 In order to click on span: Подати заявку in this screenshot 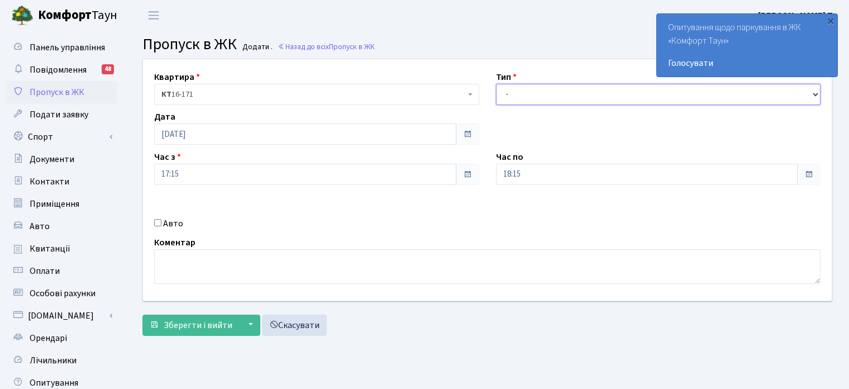, I will do `click(59, 115)`.